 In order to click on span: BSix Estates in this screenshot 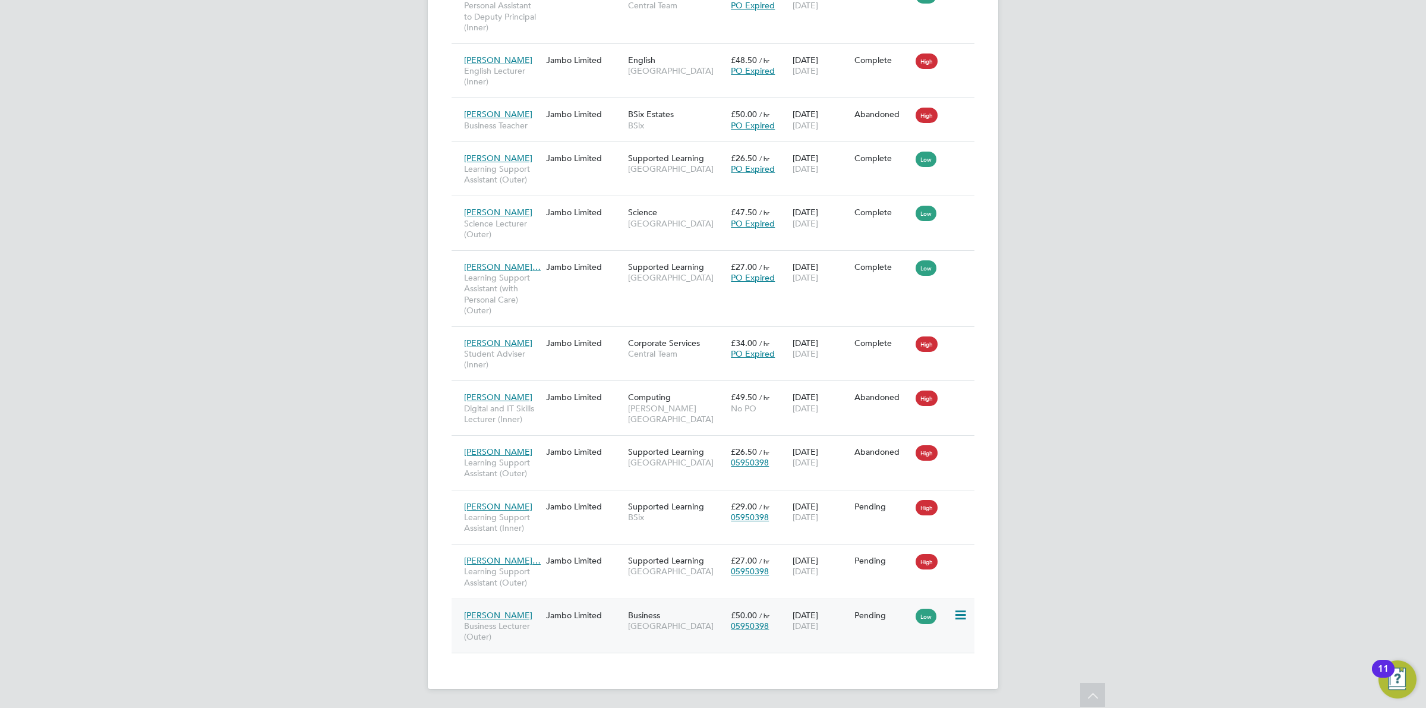, I will do `click(650, 114)`.